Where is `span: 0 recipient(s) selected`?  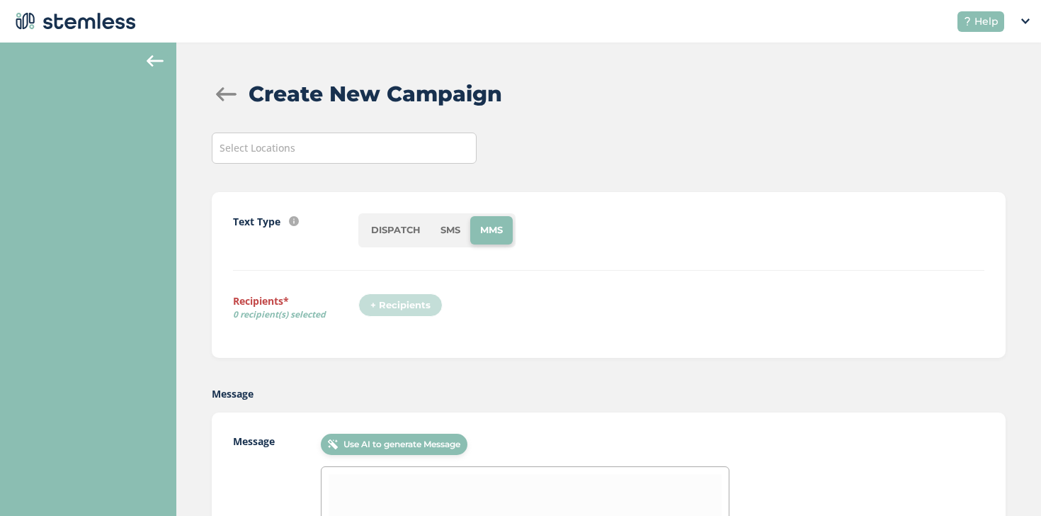 span: 0 recipient(s) selected is located at coordinates (295, 314).